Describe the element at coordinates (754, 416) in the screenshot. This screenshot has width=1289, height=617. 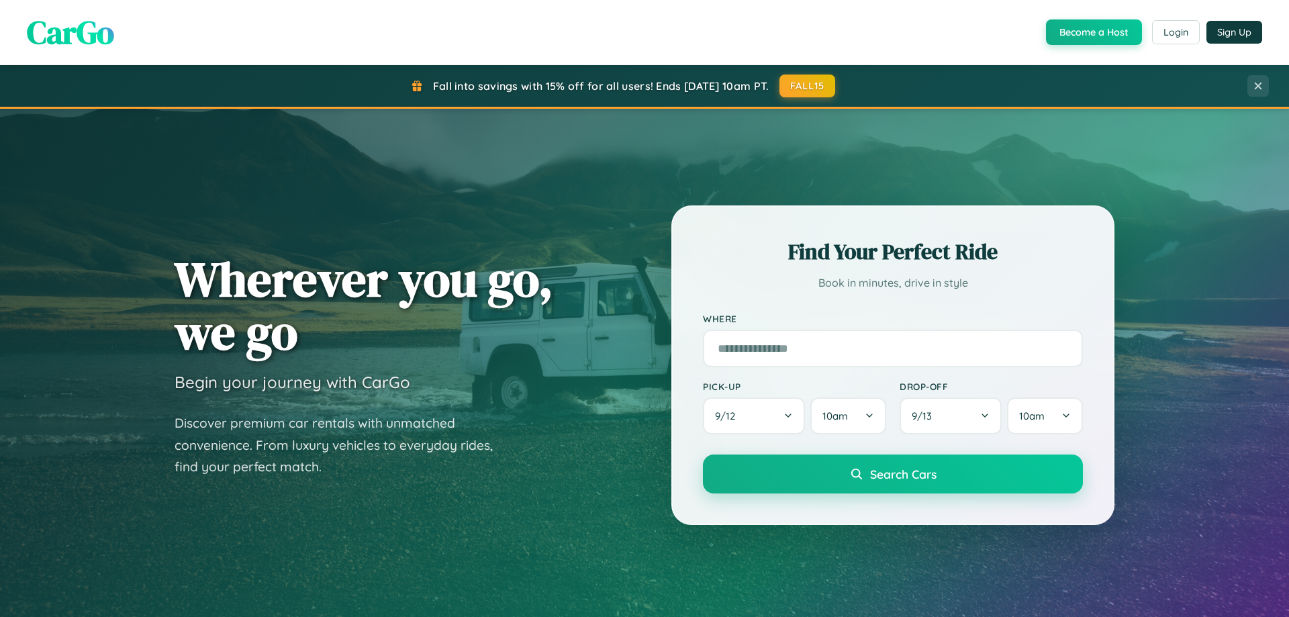
I see `button: 9/12` at that location.